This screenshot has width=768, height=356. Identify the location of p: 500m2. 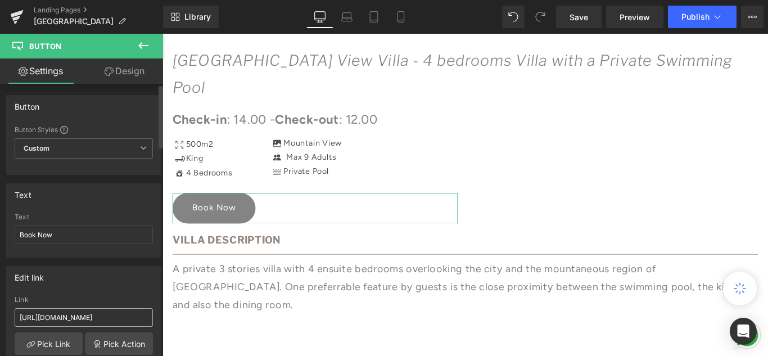
(42, 124).